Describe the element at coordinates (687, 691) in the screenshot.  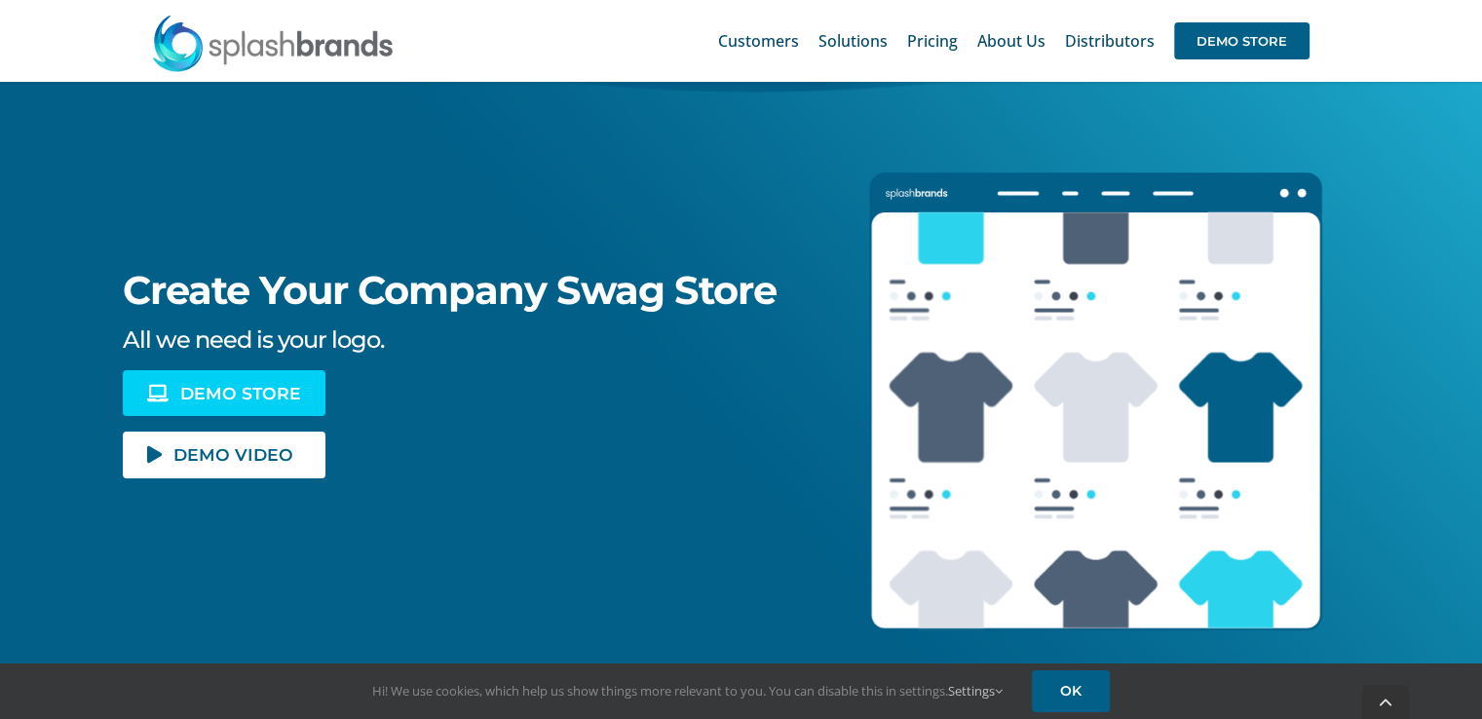
I see `span: Hi! We use cookies, which help us show things more relevant to you. You can disable this in setti...` at that location.